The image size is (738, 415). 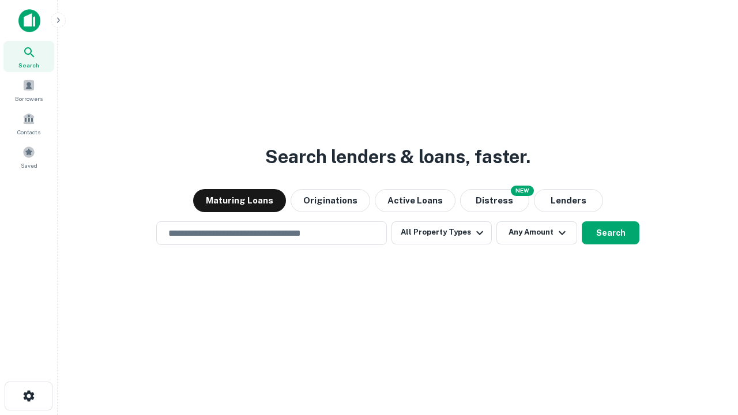 What do you see at coordinates (330, 201) in the screenshot?
I see `button: Originations` at bounding box center [330, 201].